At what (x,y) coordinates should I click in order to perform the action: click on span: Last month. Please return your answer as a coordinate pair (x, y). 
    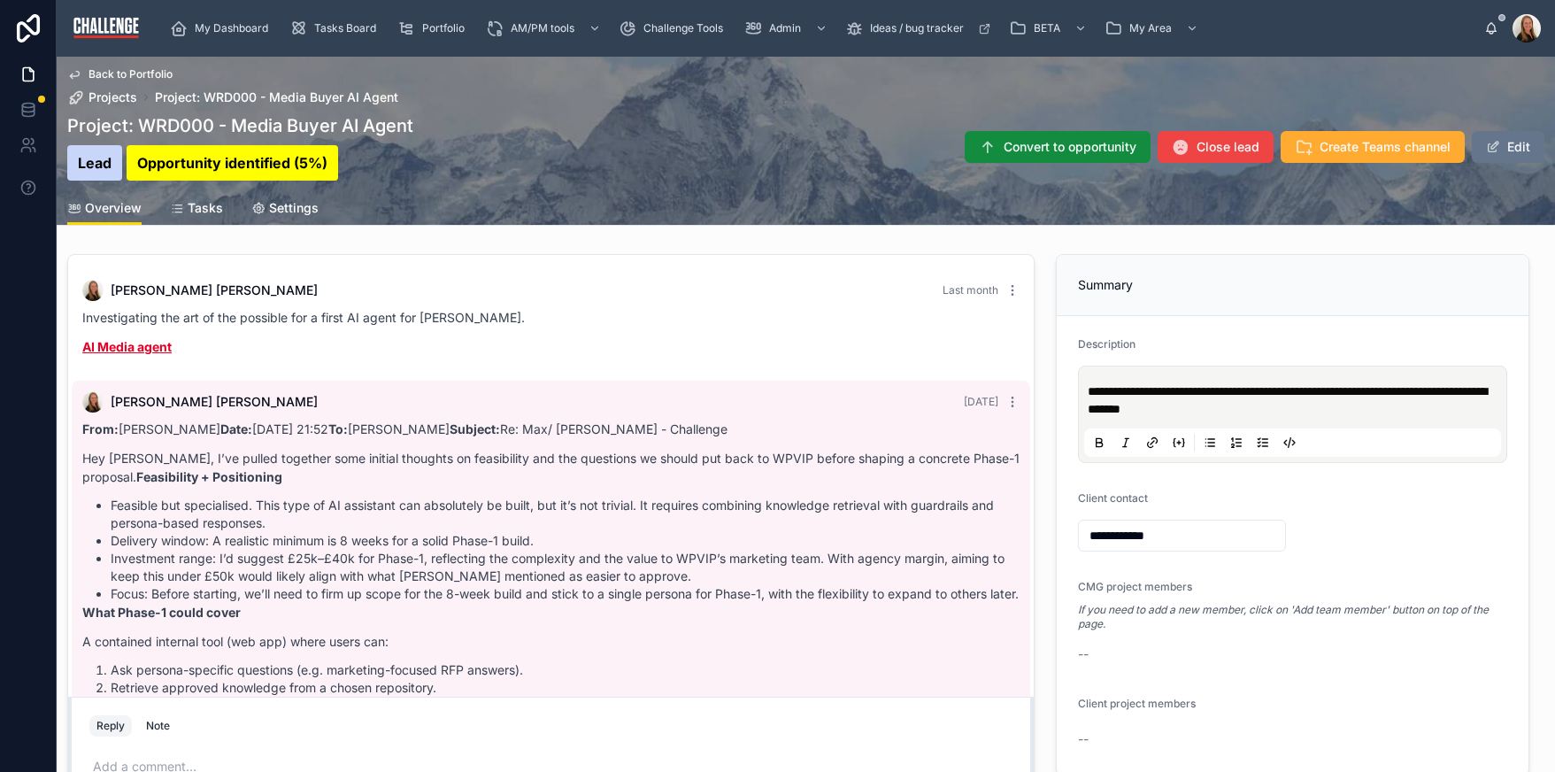
    Looking at the image, I should click on (970, 289).